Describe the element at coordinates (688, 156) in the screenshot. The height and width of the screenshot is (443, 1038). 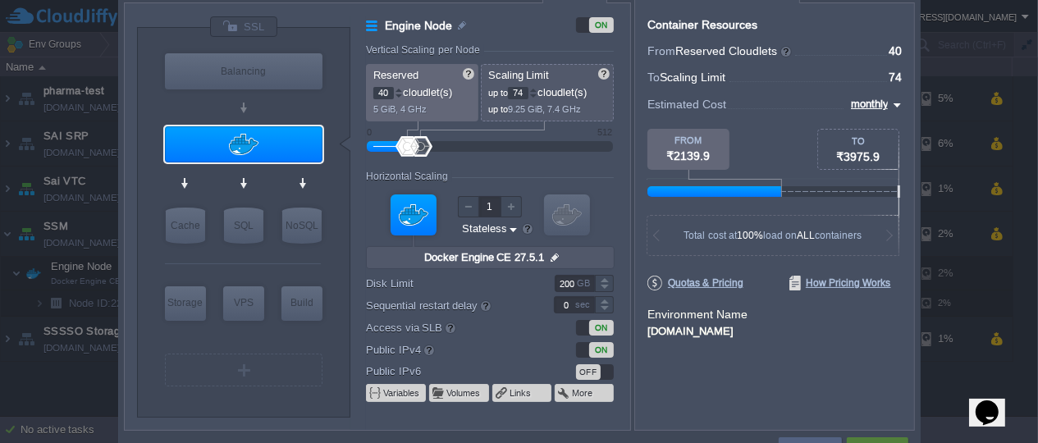
I see `span: ₹2139.9` at that location.